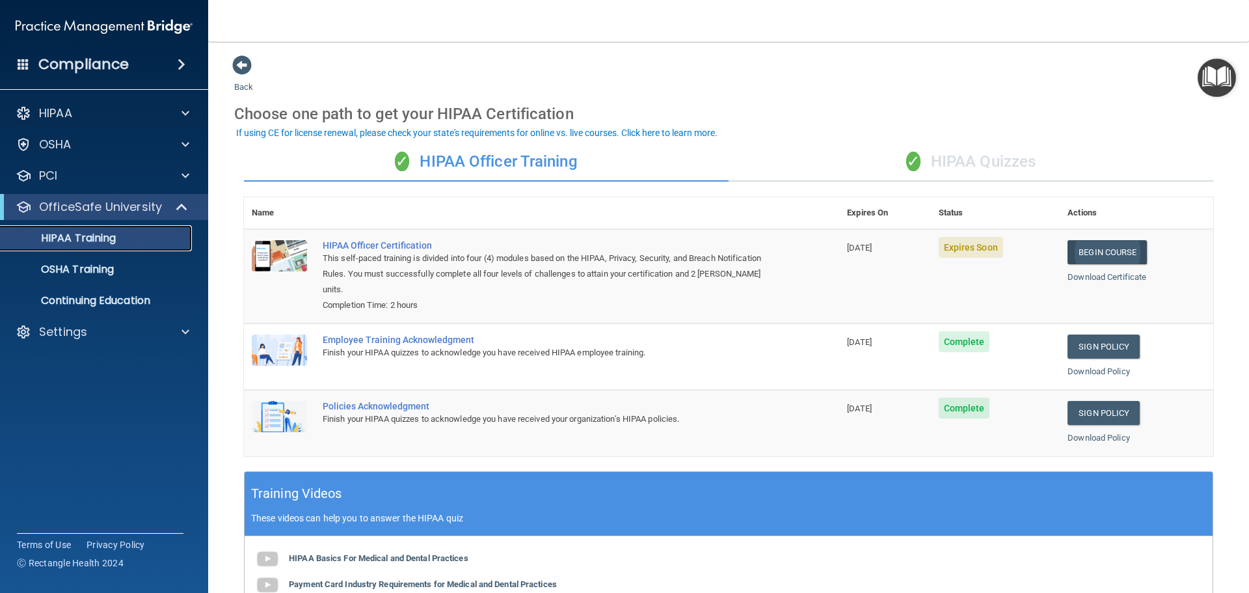 The width and height of the screenshot is (1249, 593). Describe the element at coordinates (548, 245) in the screenshot. I see `div: HIPAA Officer Certification` at that location.